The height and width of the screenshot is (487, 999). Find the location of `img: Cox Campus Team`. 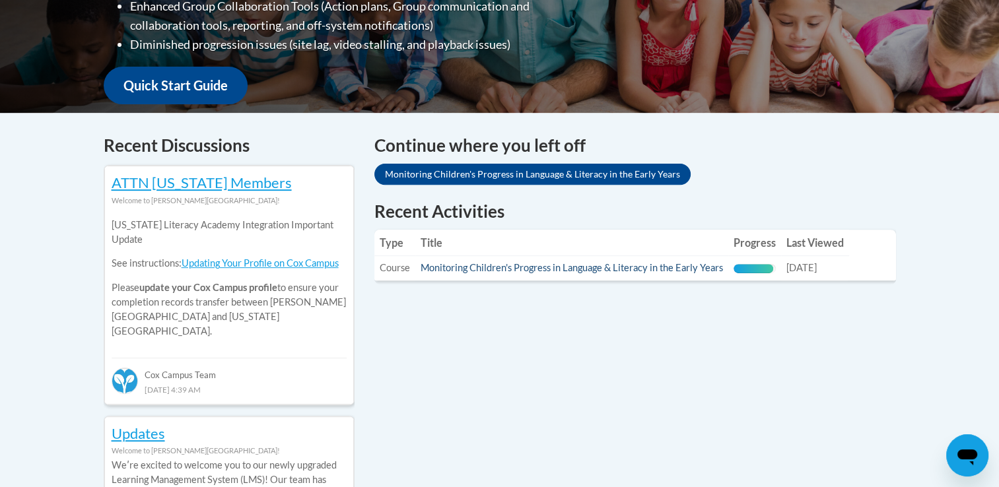

img: Cox Campus Team is located at coordinates (125, 381).